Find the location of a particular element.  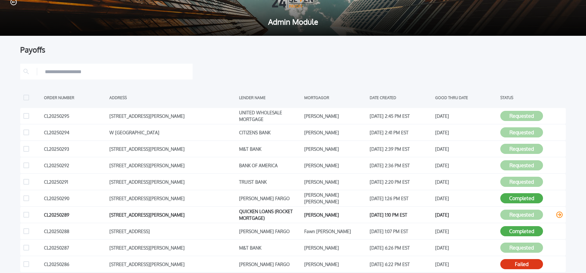

div: CL20250286 is located at coordinates (75, 264).